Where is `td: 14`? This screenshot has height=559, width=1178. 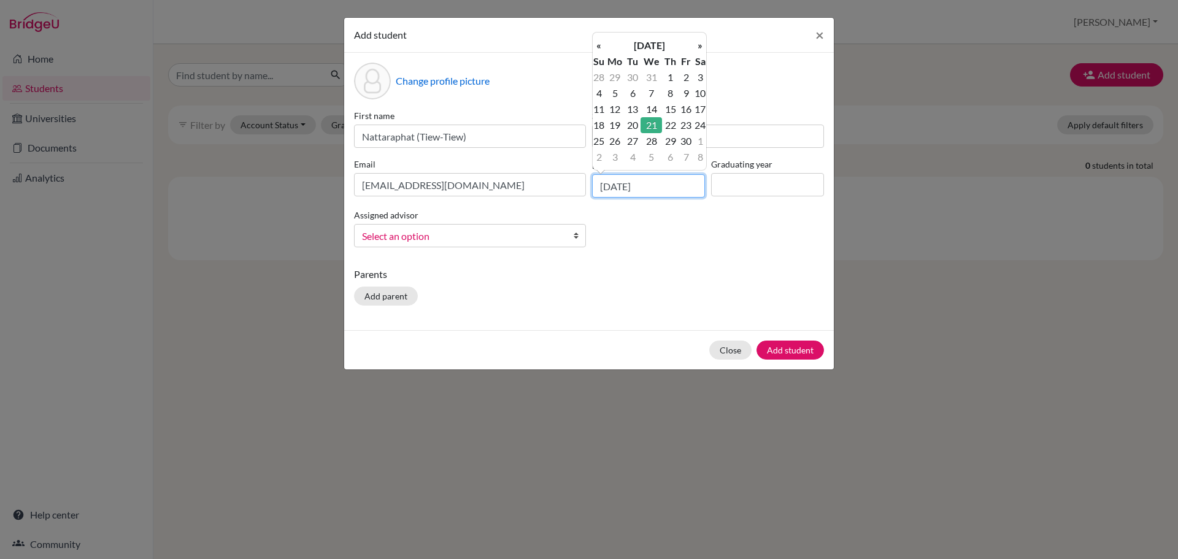 td: 14 is located at coordinates (651, 109).